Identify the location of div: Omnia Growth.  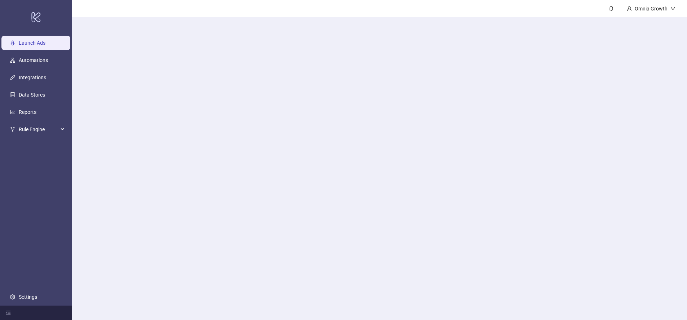
(651, 9).